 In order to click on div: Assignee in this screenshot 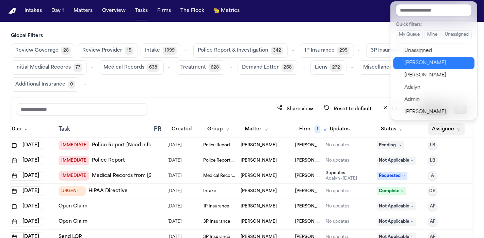, I will do `click(433, 61)`.